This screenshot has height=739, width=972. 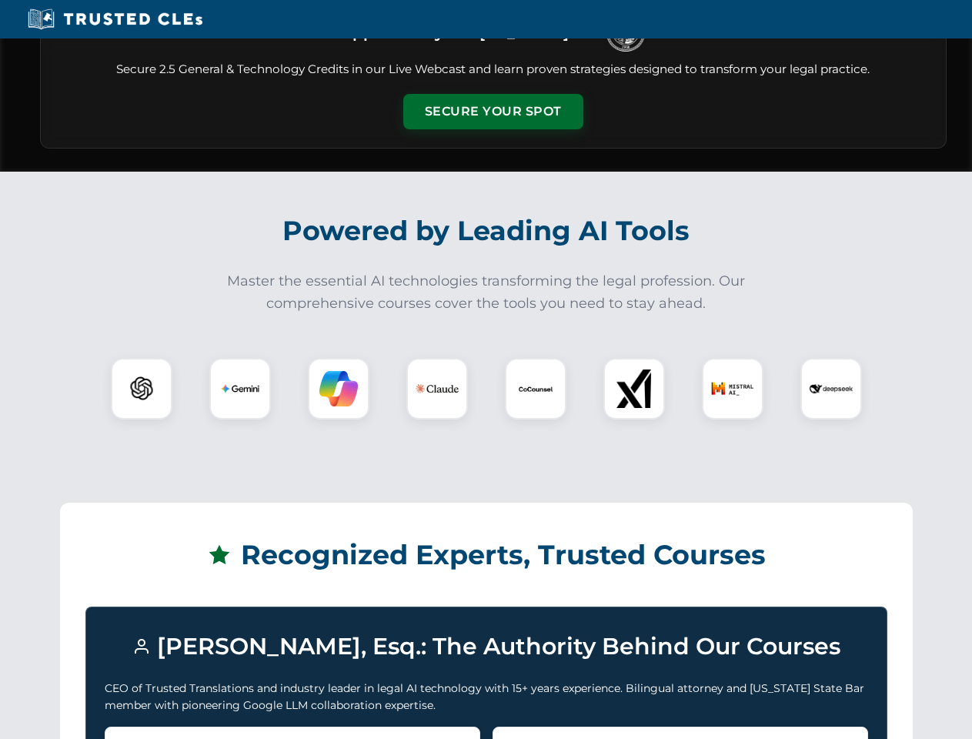 I want to click on img: ChatGPT Logo, so click(x=142, y=389).